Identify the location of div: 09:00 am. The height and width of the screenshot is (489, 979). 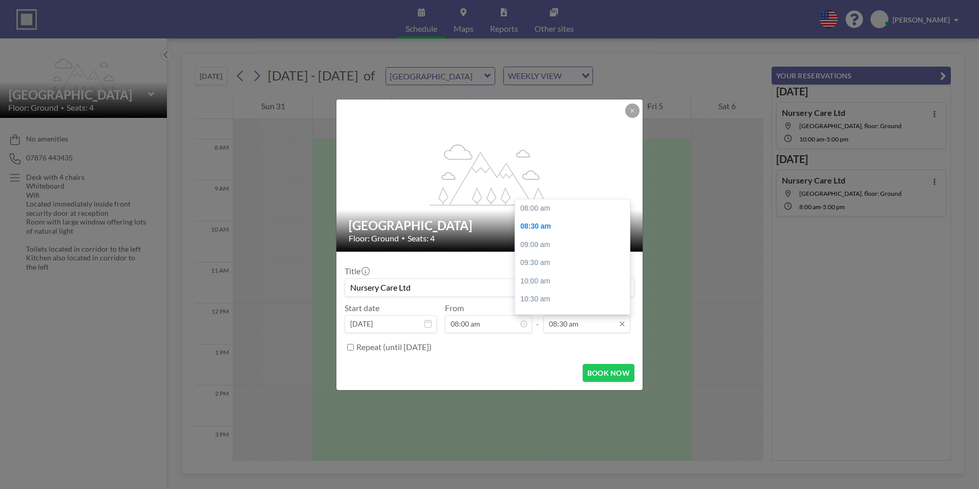
(575, 245).